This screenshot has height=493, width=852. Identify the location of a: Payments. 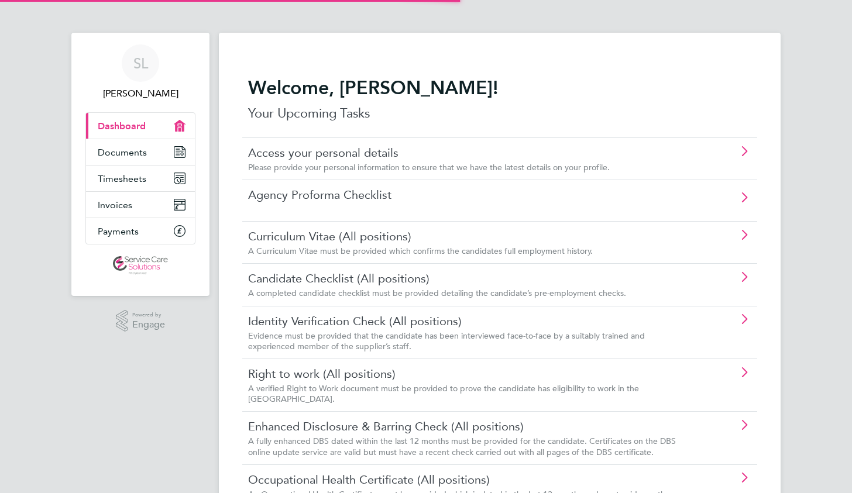
(140, 231).